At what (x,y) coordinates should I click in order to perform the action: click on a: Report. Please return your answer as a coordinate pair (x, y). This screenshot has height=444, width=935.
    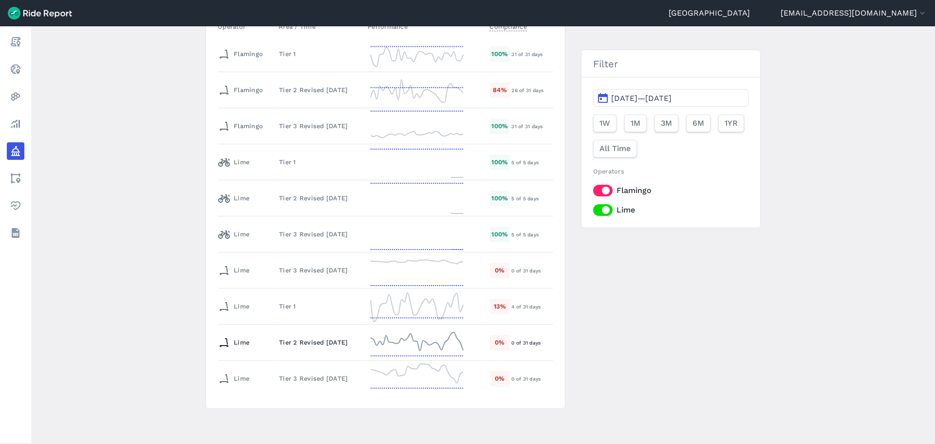
    Looking at the image, I should click on (16, 42).